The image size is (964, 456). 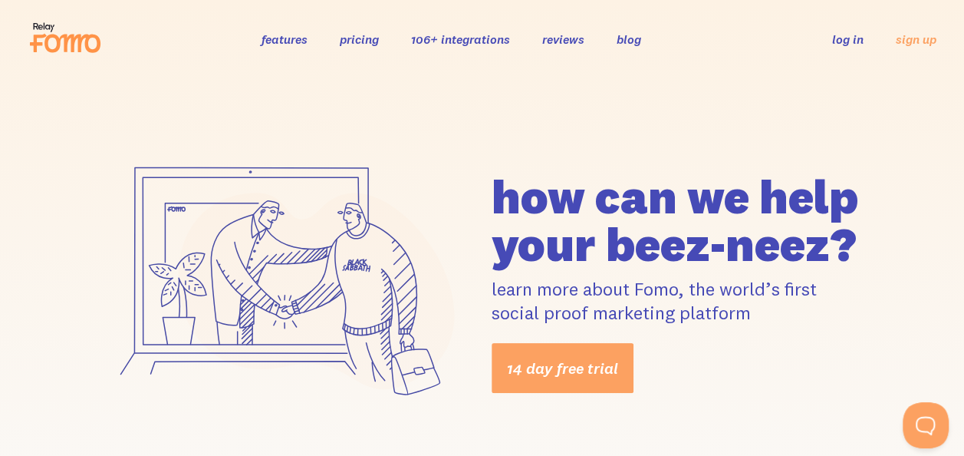 What do you see at coordinates (563, 39) in the screenshot?
I see `a: reviews` at bounding box center [563, 39].